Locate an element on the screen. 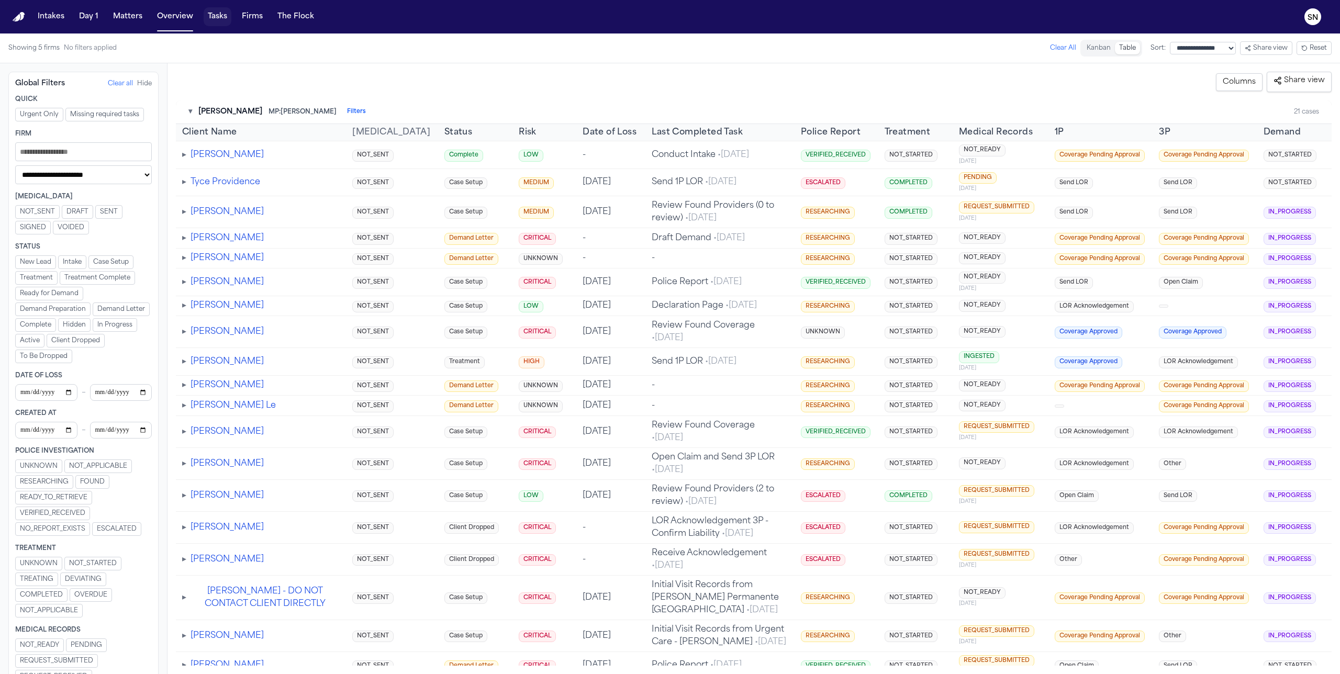  span: Demand Preparation is located at coordinates (53, 309).